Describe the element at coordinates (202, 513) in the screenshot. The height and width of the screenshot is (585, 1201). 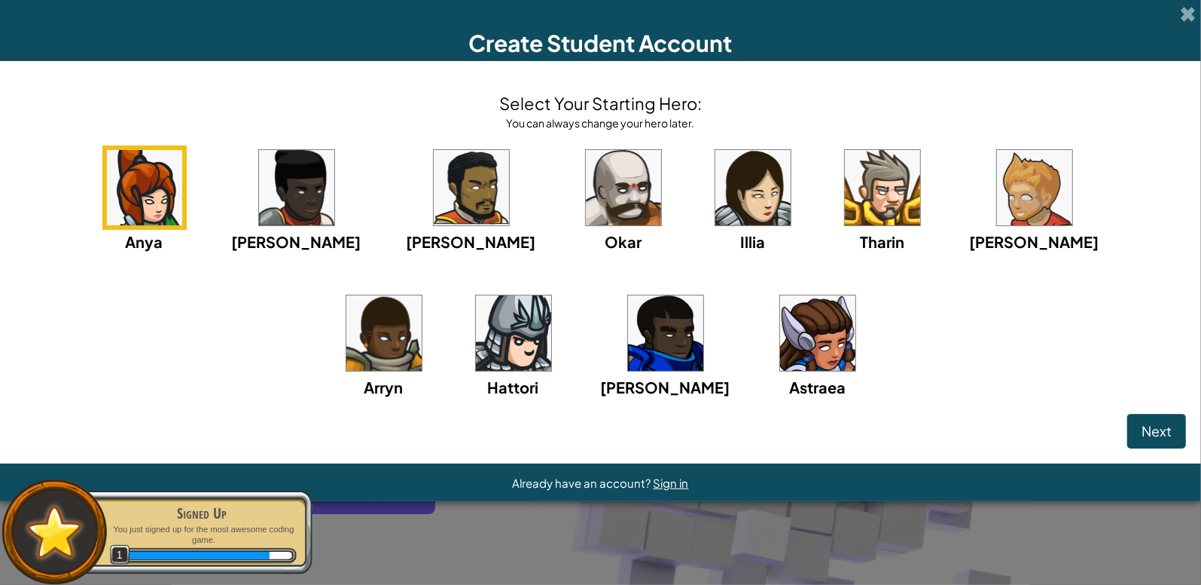
I see `div: Signed Up` at that location.